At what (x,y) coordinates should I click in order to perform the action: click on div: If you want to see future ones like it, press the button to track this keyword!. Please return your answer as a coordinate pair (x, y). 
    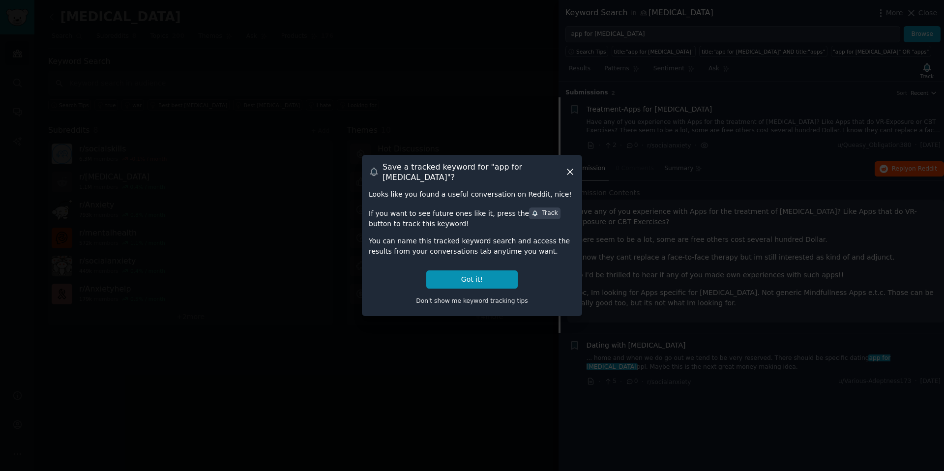
    Looking at the image, I should click on (472, 218).